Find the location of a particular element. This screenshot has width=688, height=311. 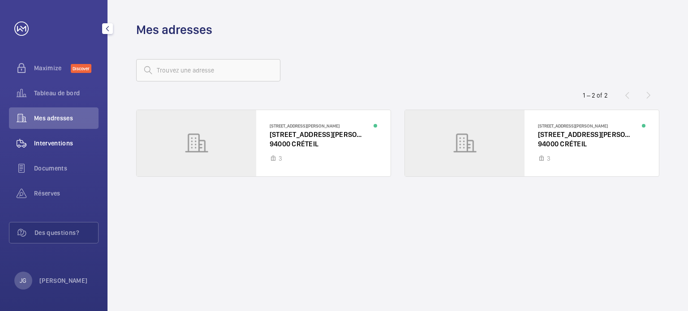

div: 1 – 2 of 2 is located at coordinates (596, 95).